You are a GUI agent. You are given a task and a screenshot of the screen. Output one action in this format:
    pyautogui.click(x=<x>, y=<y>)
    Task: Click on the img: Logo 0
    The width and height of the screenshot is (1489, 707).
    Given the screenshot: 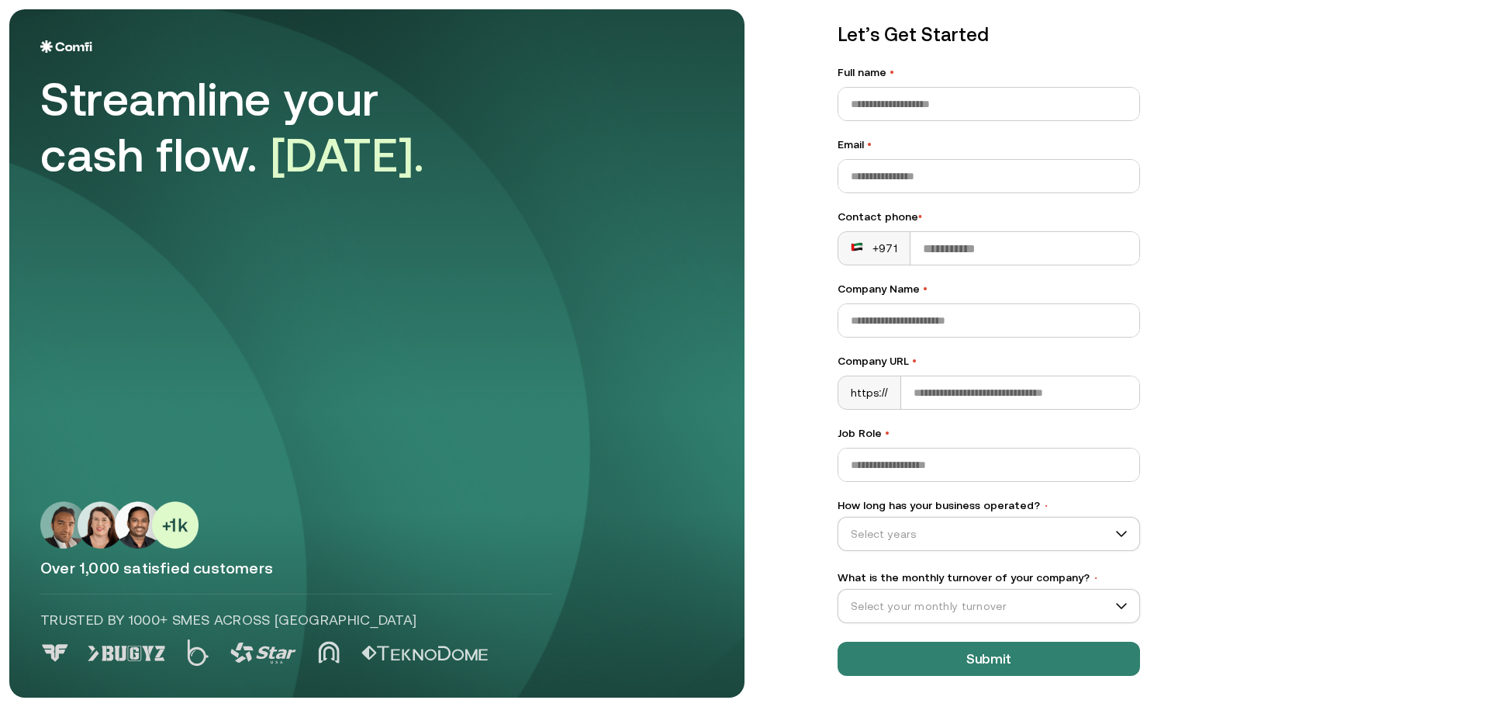 What is the action you would take?
    pyautogui.click(x=55, y=652)
    